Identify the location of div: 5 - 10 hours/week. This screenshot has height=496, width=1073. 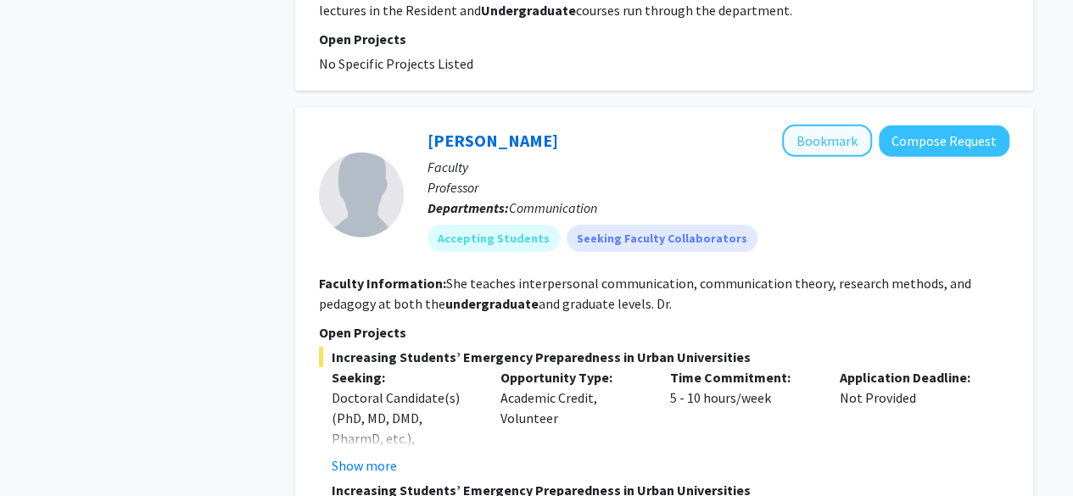
(742, 422).